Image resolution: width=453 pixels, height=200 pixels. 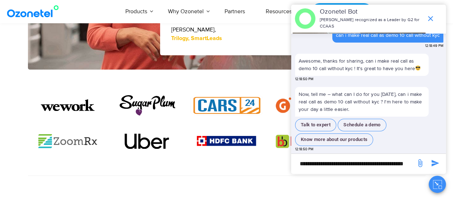 I want to click on p: Ozonetel Bot, so click(x=371, y=12).